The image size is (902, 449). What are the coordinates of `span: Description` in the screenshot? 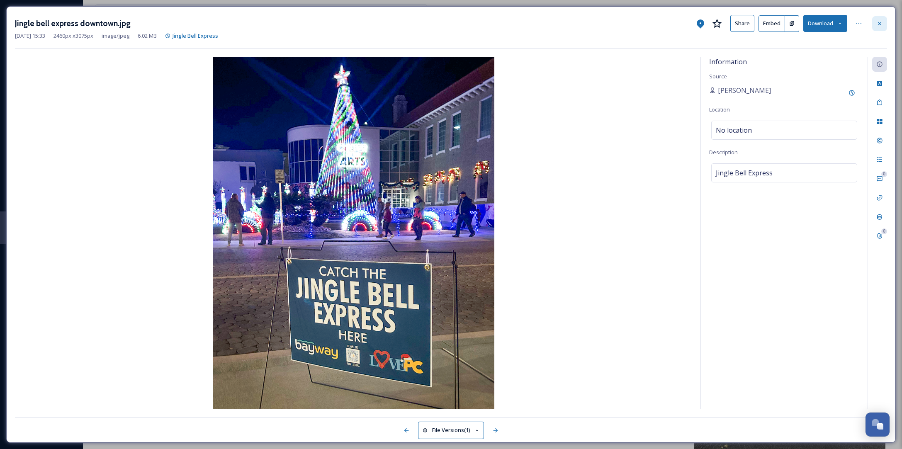 It's located at (723, 152).